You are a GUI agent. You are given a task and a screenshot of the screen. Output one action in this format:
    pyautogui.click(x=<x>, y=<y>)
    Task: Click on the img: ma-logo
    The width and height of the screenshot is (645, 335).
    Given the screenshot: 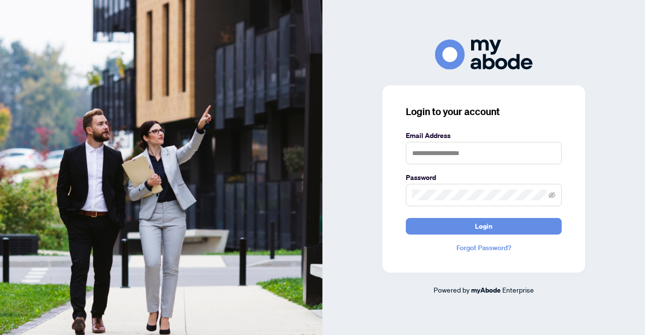 What is the action you would take?
    pyautogui.click(x=484, y=54)
    